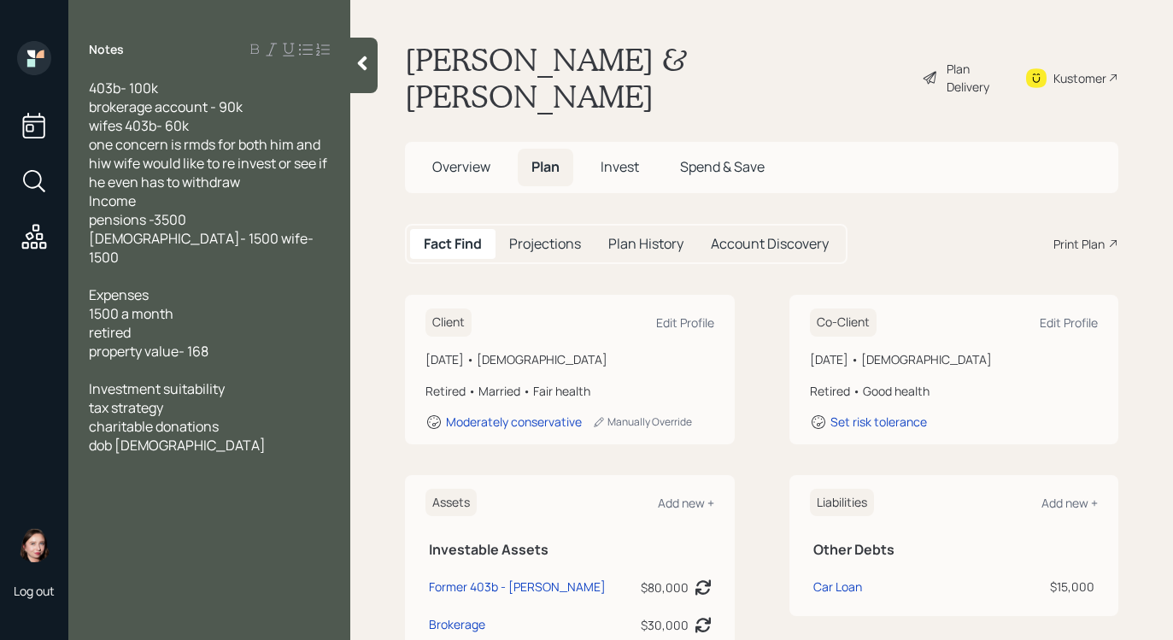 The width and height of the screenshot is (1173, 640). What do you see at coordinates (1079, 243) in the screenshot?
I see `div: Print Plan` at bounding box center [1079, 243].